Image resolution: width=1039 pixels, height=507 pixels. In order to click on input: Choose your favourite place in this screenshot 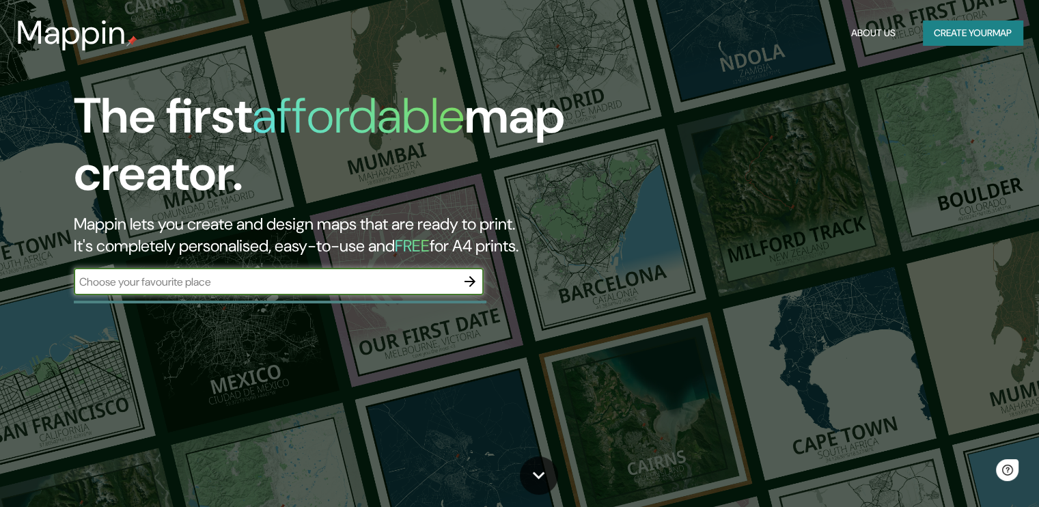, I will do `click(265, 281)`.